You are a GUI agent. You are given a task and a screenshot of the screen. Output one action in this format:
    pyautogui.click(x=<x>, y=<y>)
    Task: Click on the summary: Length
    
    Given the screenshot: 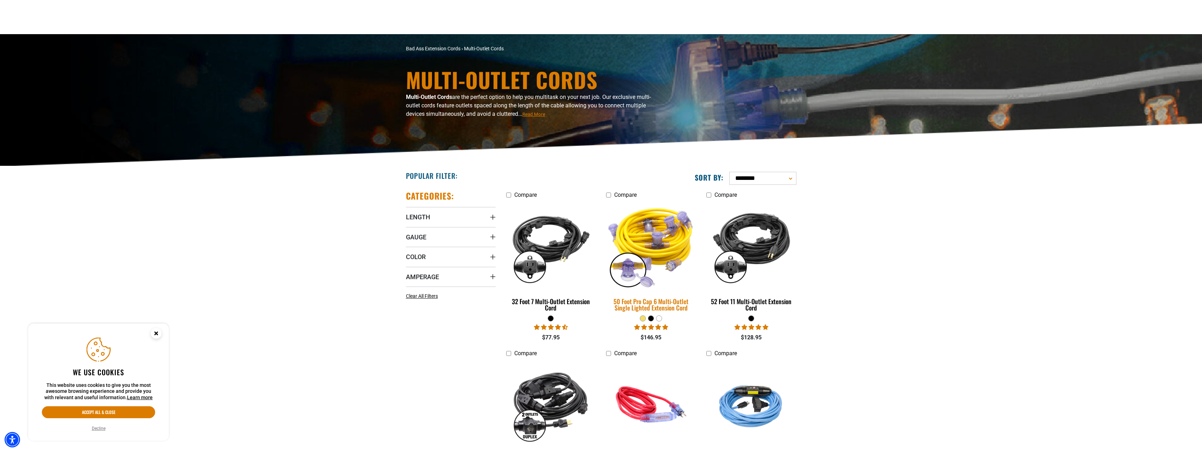 What is the action you would take?
    pyautogui.click(x=451, y=217)
    